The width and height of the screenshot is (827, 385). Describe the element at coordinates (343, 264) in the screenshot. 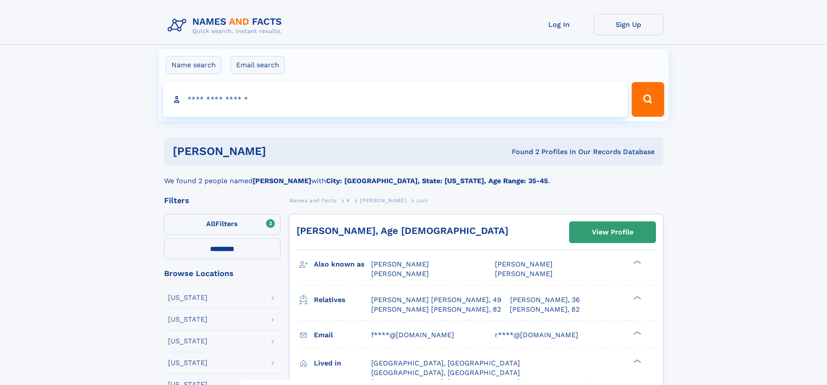

I see `h3: Also known as` at that location.